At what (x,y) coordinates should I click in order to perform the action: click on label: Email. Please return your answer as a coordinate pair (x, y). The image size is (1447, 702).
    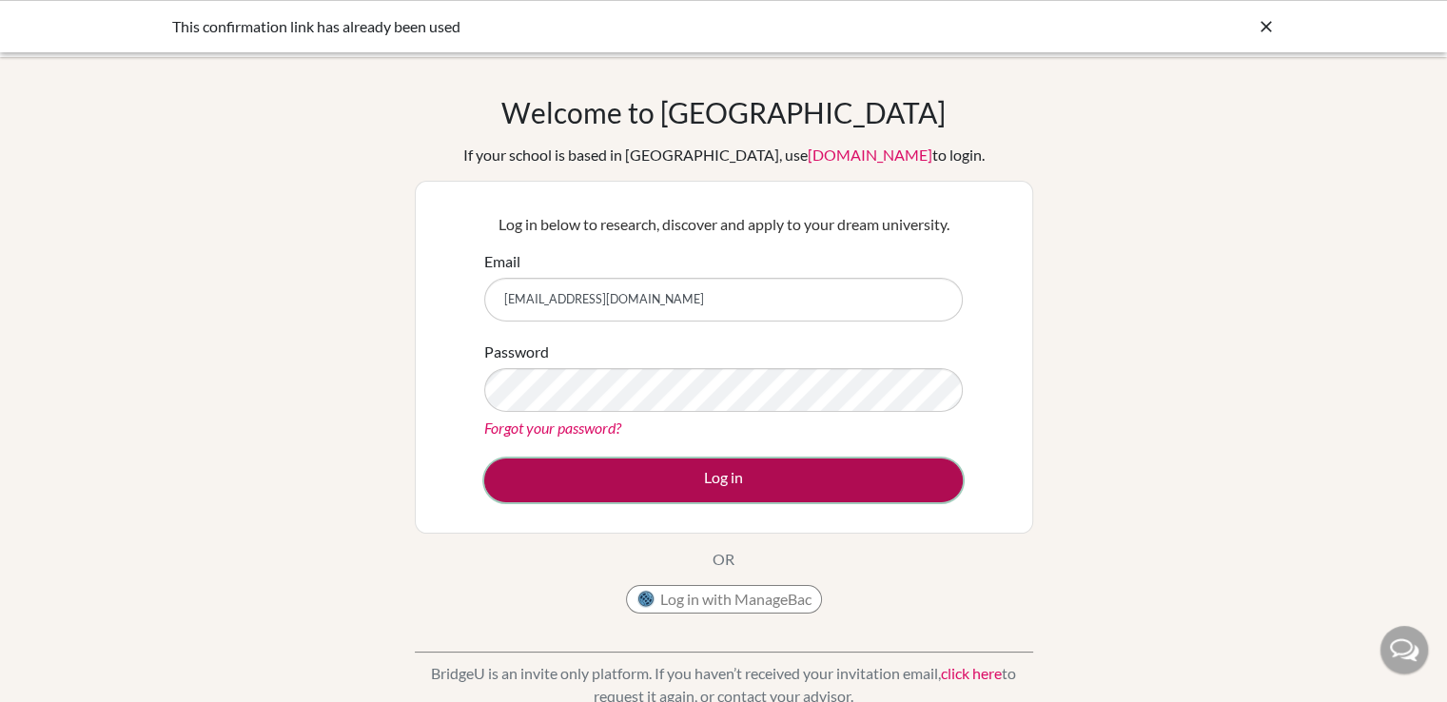
    Looking at the image, I should click on (502, 262).